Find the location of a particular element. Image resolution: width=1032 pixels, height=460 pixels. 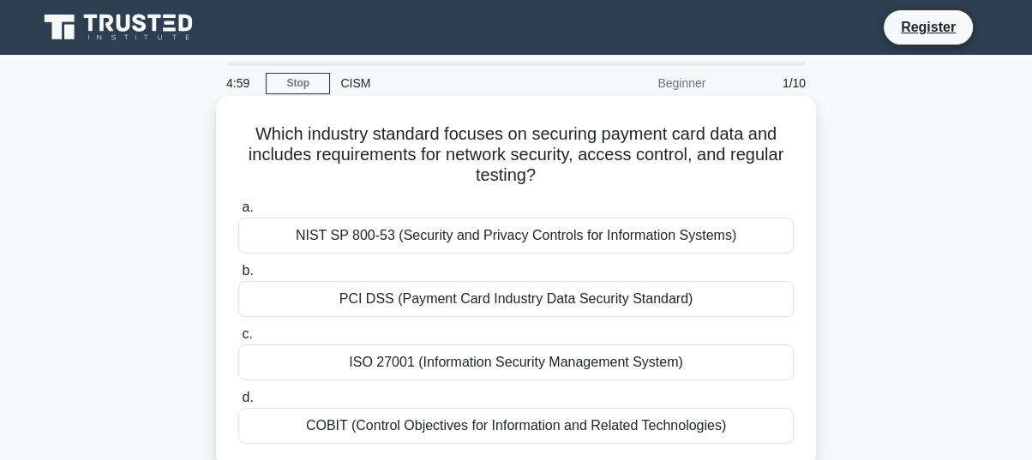

div: 4:59 is located at coordinates (241, 83).